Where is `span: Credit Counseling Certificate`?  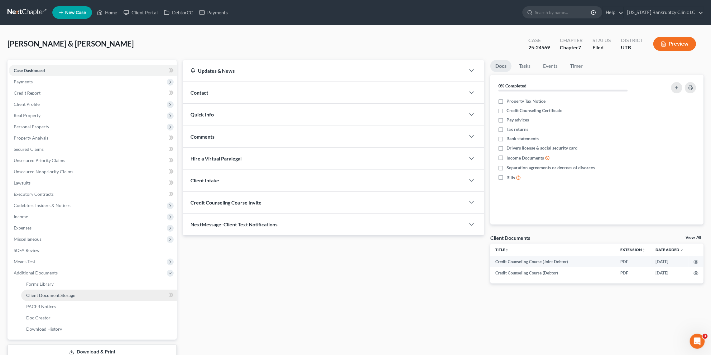 span: Credit Counseling Certificate is located at coordinates (535, 110).